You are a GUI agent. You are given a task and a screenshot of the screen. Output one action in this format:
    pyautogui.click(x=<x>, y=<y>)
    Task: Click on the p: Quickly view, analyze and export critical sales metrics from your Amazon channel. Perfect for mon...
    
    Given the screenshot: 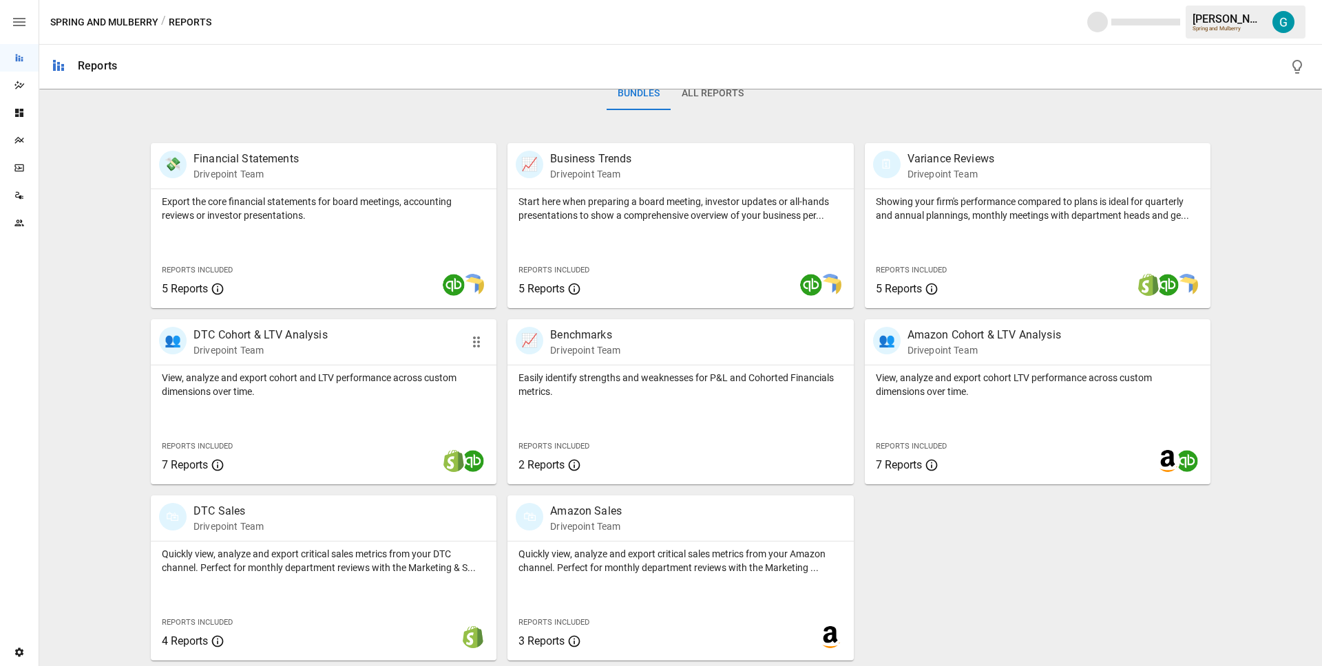 What is the action you would take?
    pyautogui.click(x=680, y=561)
    